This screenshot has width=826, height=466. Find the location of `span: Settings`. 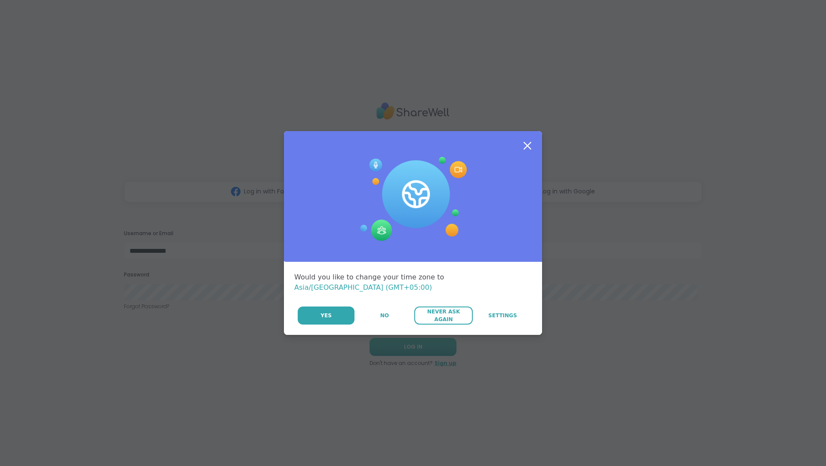

span: Settings is located at coordinates (503, 316).